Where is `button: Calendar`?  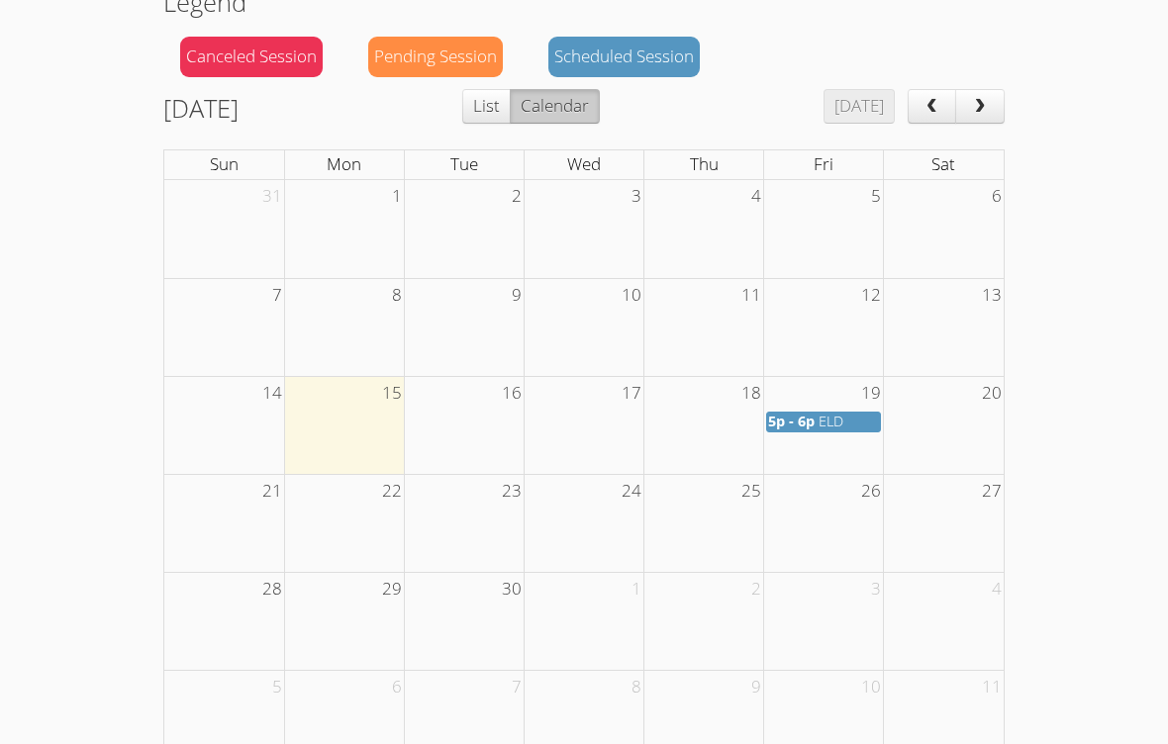 button: Calendar is located at coordinates (554, 107).